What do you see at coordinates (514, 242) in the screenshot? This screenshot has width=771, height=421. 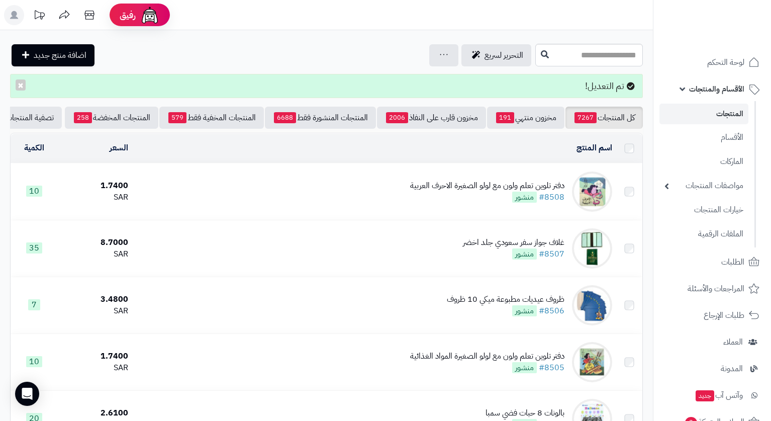 I see `div: غلاف جواز سفر سعودي جلد اخضر` at bounding box center [514, 242].